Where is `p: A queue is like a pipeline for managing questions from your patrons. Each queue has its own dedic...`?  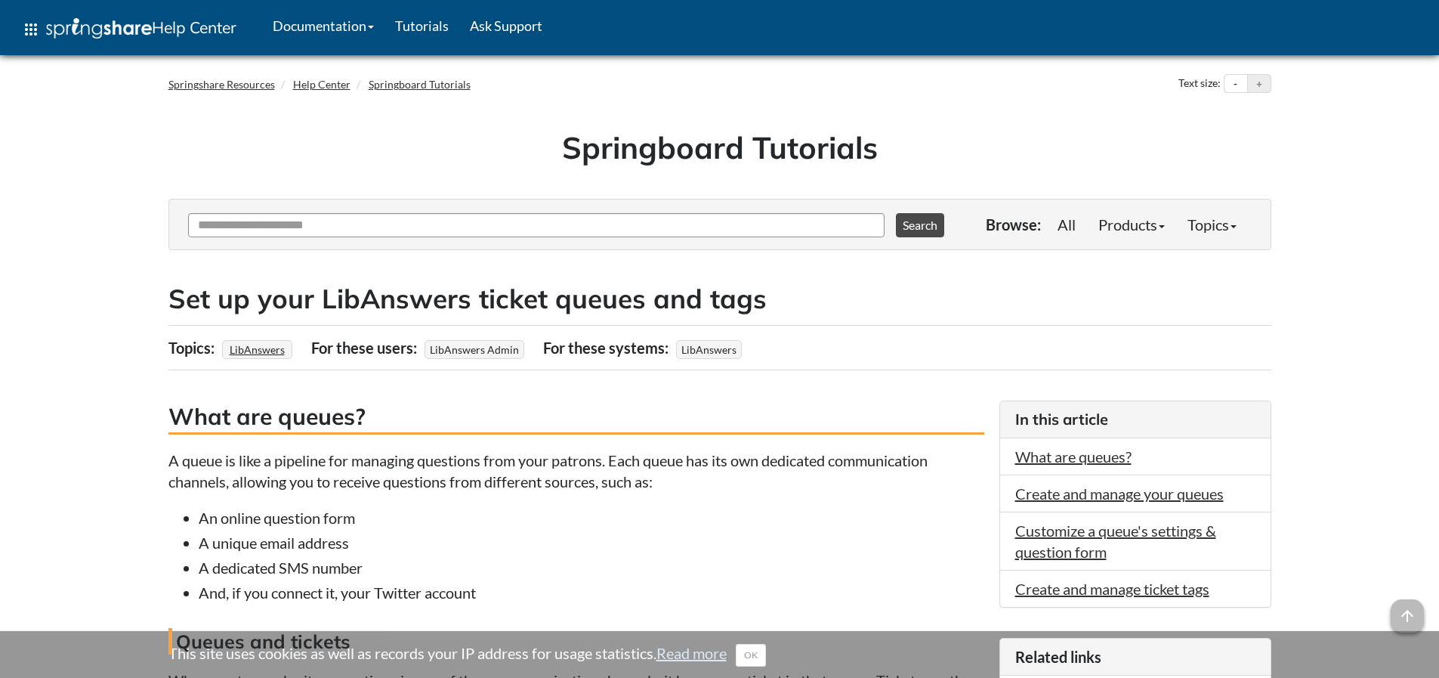 p: A queue is like a pipeline for managing questions from your patrons. Each queue has its own dedic... is located at coordinates (577, 471).